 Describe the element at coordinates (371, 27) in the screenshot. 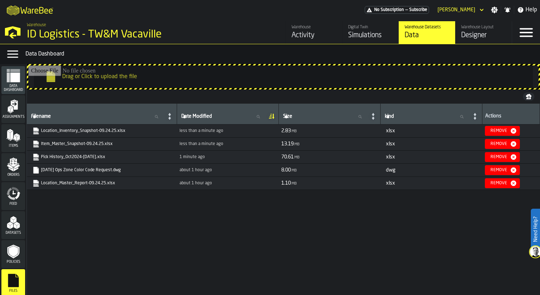

I see `div: Digital Twin` at that location.